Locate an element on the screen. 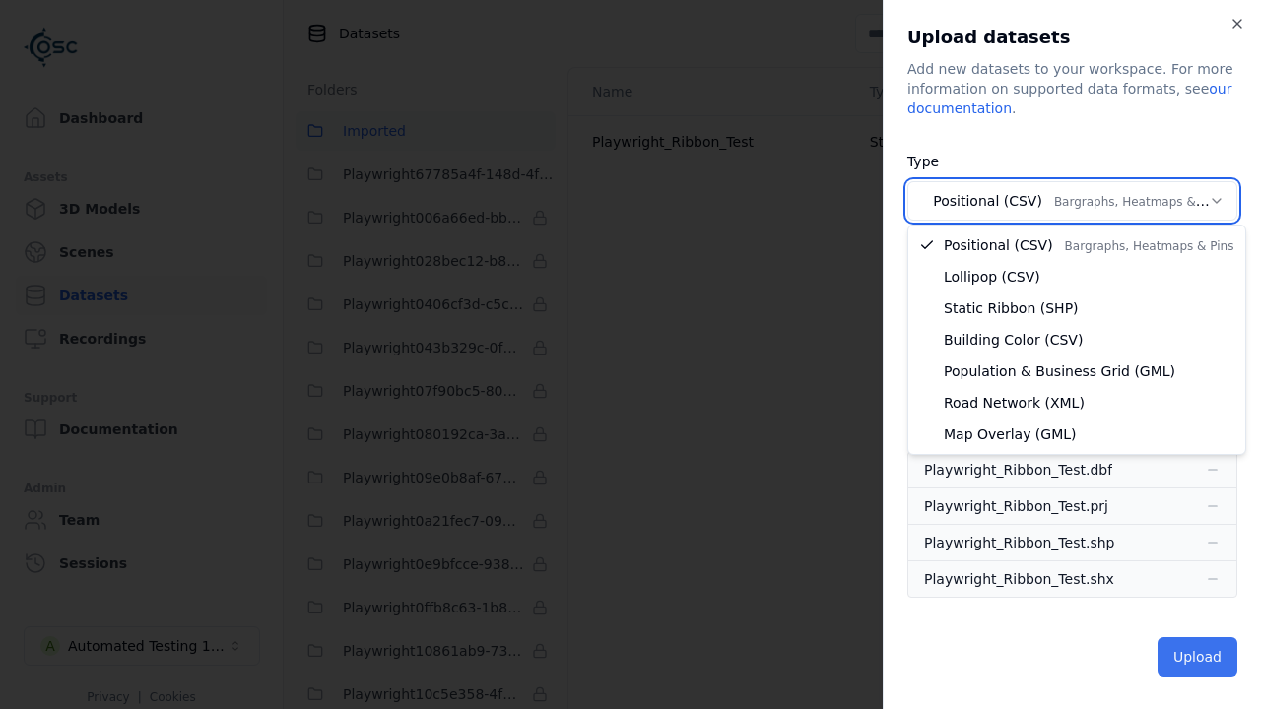  span: Map Overlay (GML) is located at coordinates (1010, 434).